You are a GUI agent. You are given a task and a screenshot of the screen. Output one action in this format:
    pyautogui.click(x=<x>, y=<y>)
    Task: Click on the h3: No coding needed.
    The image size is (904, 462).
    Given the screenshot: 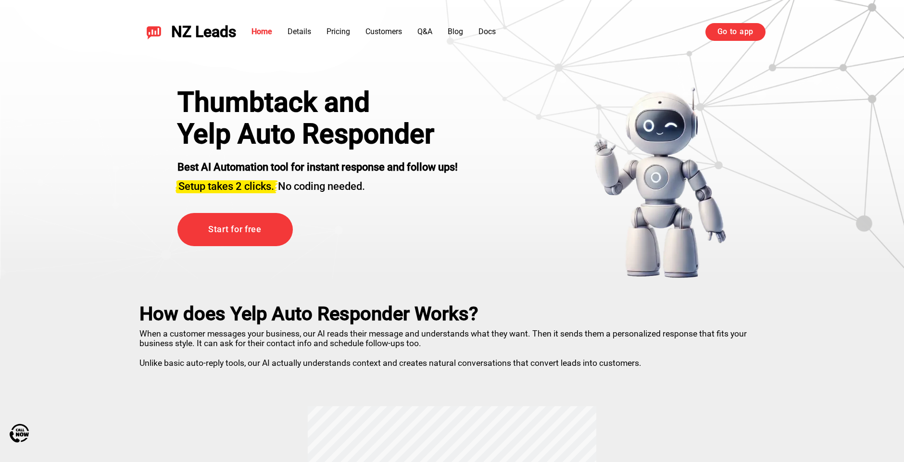 What is the action you would take?
    pyautogui.click(x=317, y=184)
    